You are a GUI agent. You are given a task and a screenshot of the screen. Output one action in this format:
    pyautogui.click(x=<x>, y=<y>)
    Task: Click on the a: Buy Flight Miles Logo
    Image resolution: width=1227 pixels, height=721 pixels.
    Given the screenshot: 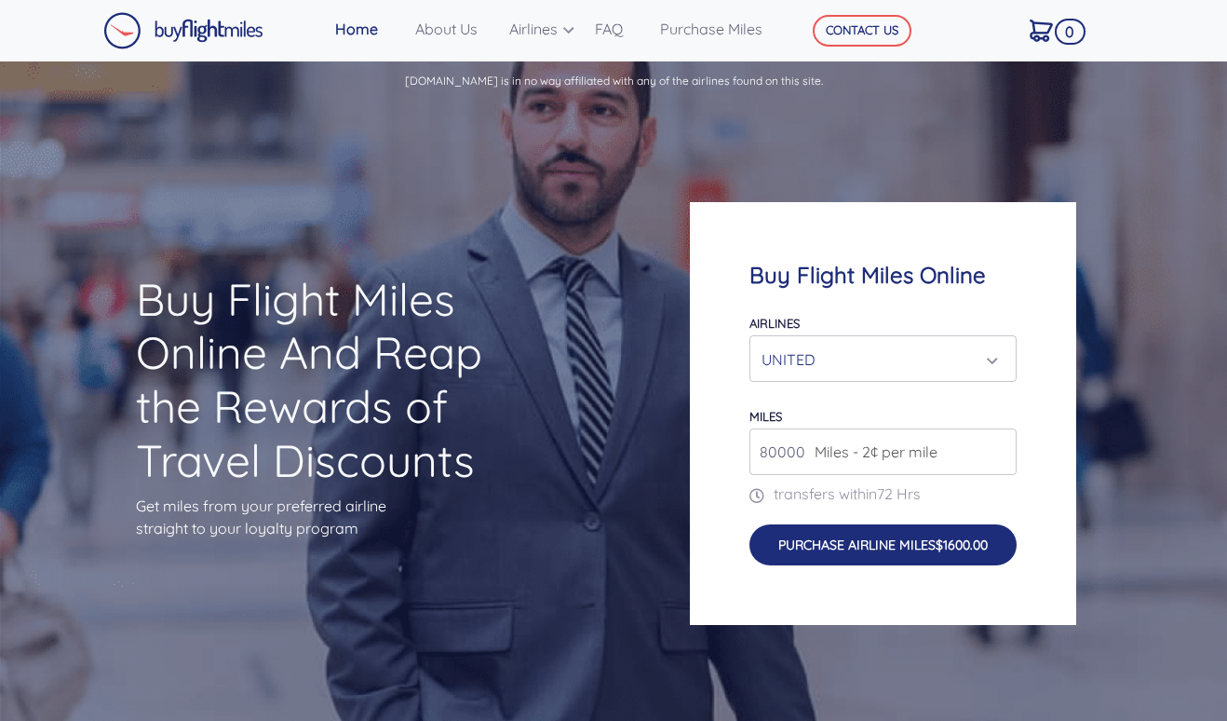 What is the action you would take?
    pyautogui.click(x=183, y=31)
    